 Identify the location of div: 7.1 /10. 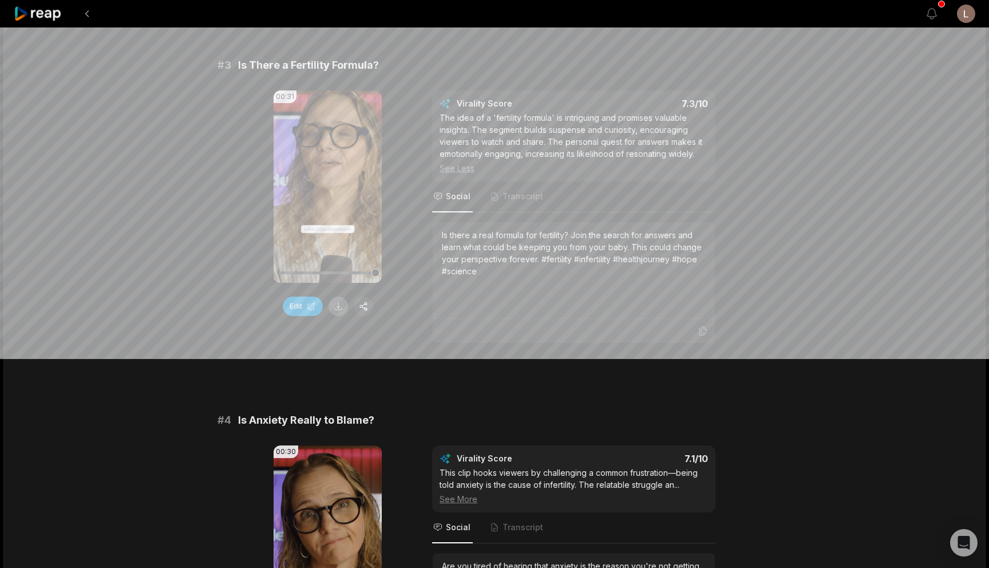
(647, 459).